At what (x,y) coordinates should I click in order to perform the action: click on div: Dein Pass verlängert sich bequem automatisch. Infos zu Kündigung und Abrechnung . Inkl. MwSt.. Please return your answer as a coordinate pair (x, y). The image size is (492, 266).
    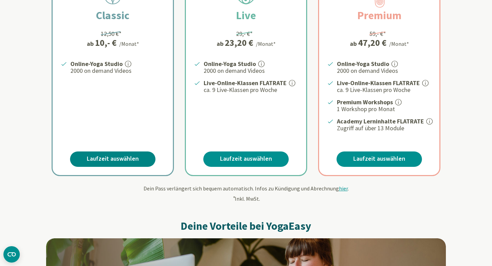
    Looking at the image, I should click on (246, 194).